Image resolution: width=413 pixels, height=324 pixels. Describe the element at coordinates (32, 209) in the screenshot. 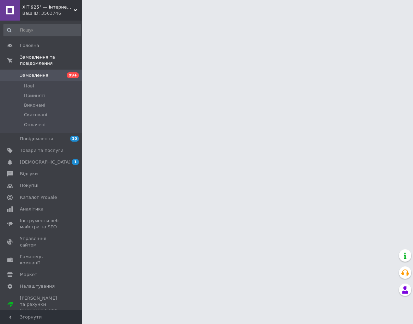

I see `span: Аналітика` at that location.